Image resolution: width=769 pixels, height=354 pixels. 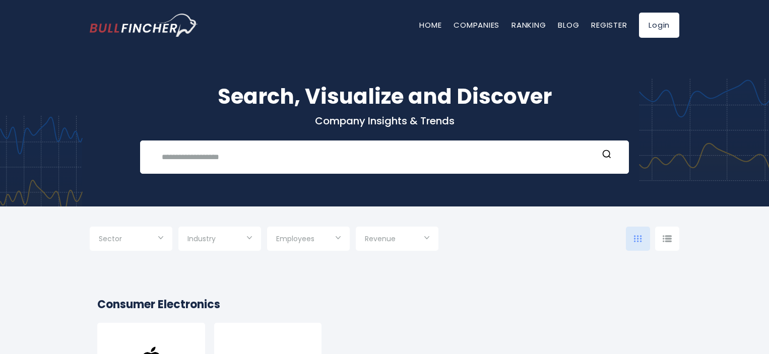 What do you see at coordinates (144, 25) in the screenshot?
I see `img: bullfincher logo` at bounding box center [144, 25].